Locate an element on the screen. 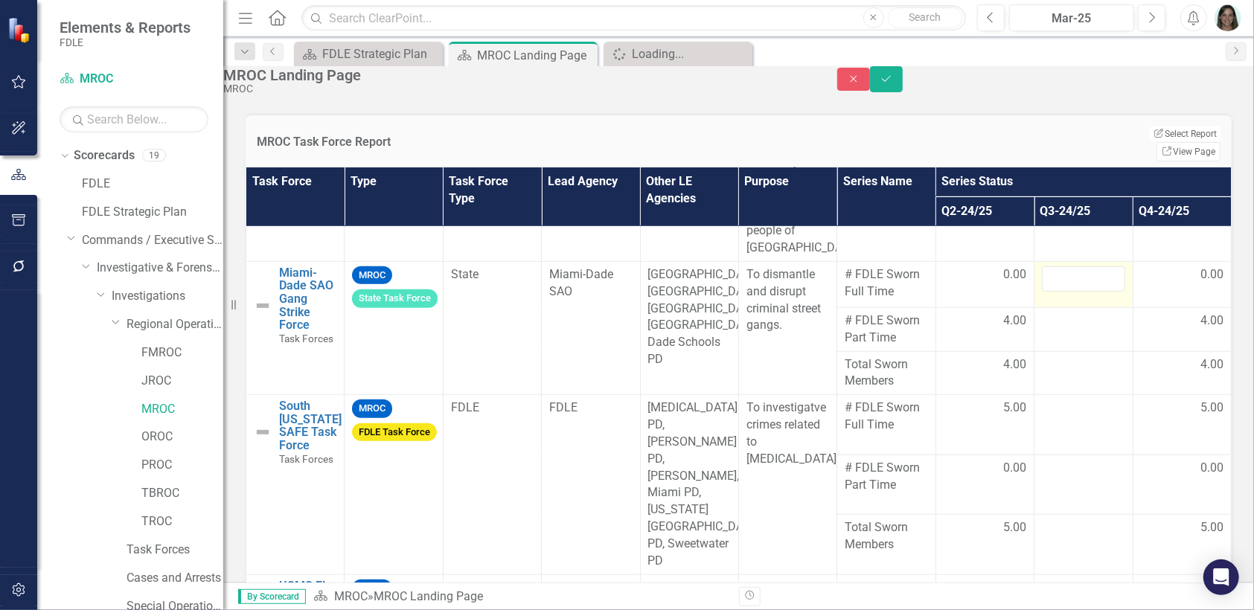  button: Kristine Largaespada is located at coordinates (1228, 18).